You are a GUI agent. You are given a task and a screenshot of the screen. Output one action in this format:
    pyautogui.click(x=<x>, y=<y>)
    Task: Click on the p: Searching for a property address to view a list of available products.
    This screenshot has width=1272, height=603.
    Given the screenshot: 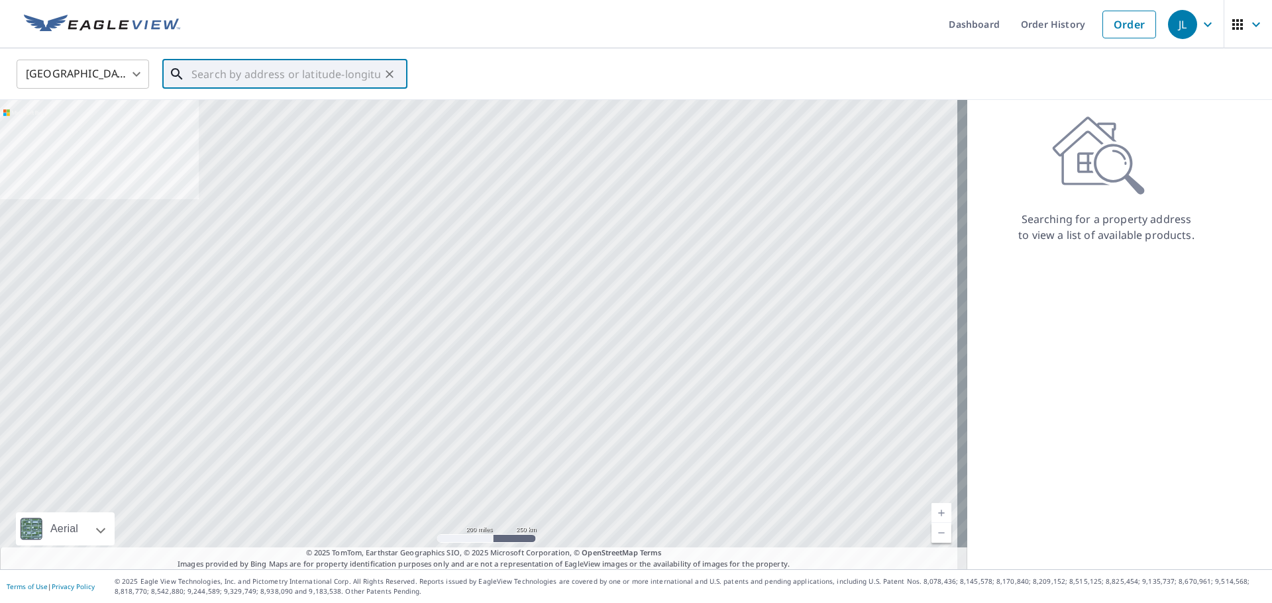 What is the action you would take?
    pyautogui.click(x=1106, y=227)
    